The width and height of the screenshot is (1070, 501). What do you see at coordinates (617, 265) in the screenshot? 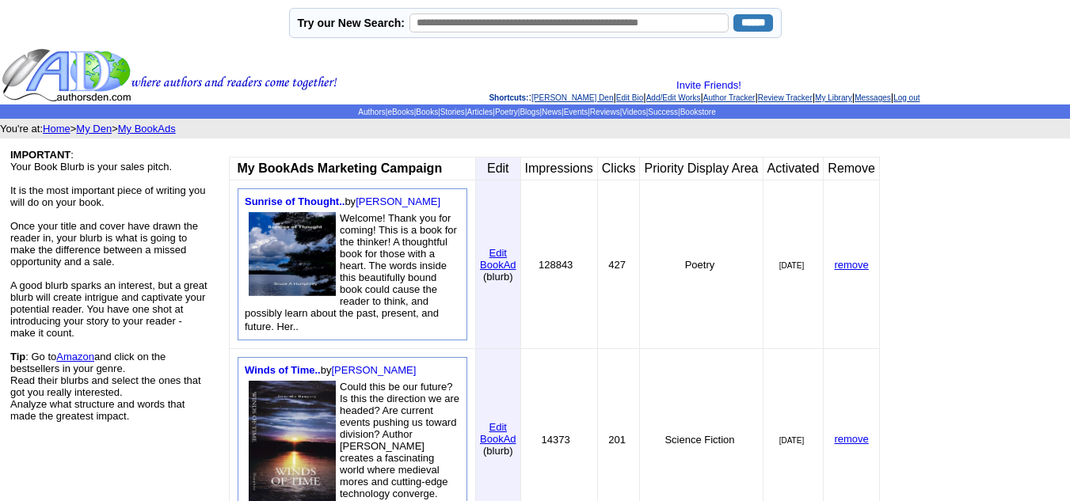
I see `font: 427` at bounding box center [617, 265].